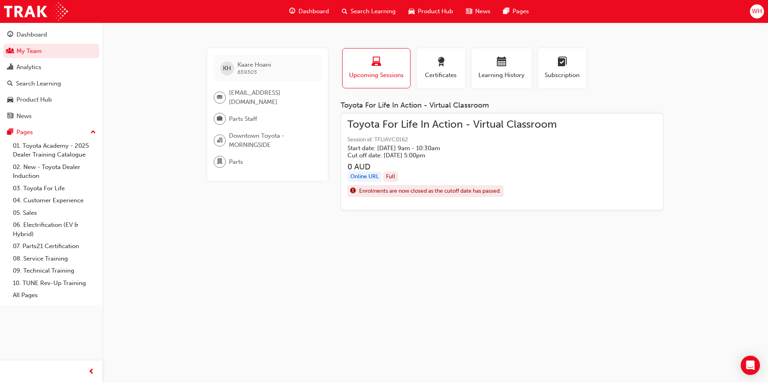  What do you see at coordinates (521, 11) in the screenshot?
I see `span: Pages` at bounding box center [521, 11].